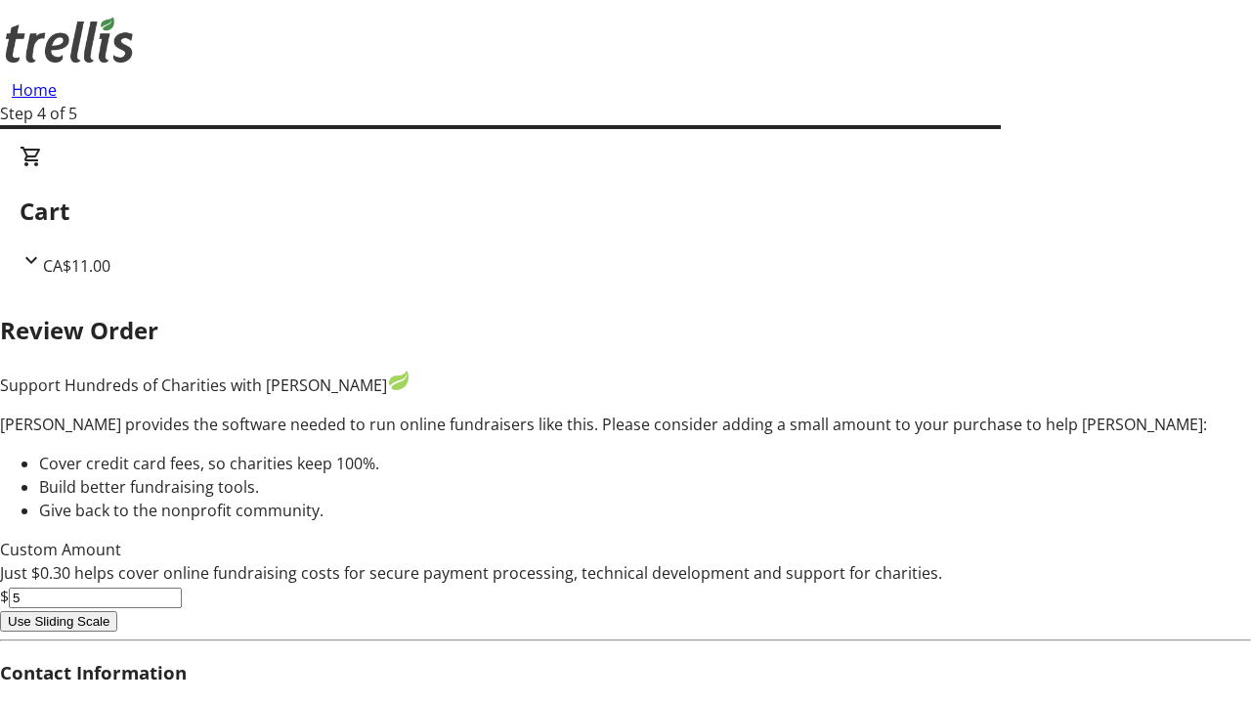  What do you see at coordinates (76, 266) in the screenshot?
I see `span: CA$11.00` at bounding box center [76, 266].